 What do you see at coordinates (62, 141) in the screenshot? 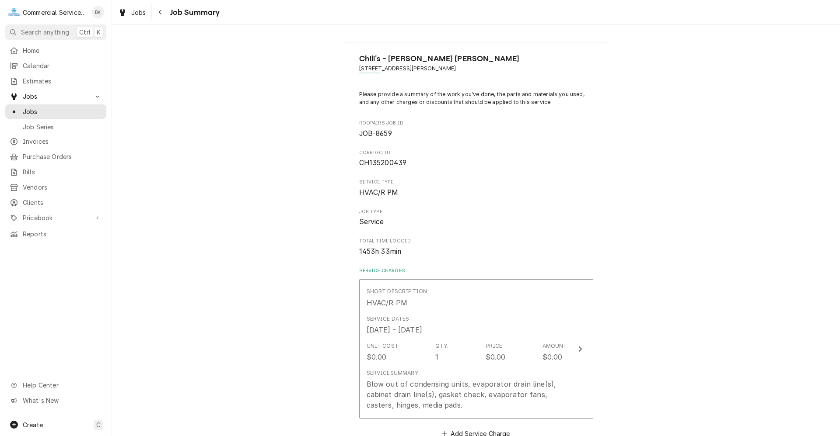
I see `span: Invoices` at bounding box center [62, 141].